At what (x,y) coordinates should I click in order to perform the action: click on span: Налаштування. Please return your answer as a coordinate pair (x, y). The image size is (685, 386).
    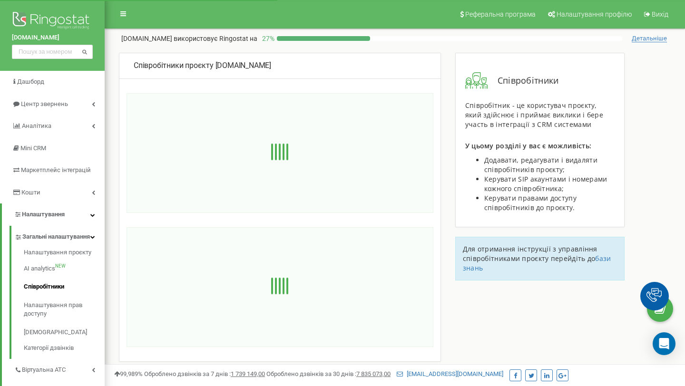
    Looking at the image, I should click on (43, 214).